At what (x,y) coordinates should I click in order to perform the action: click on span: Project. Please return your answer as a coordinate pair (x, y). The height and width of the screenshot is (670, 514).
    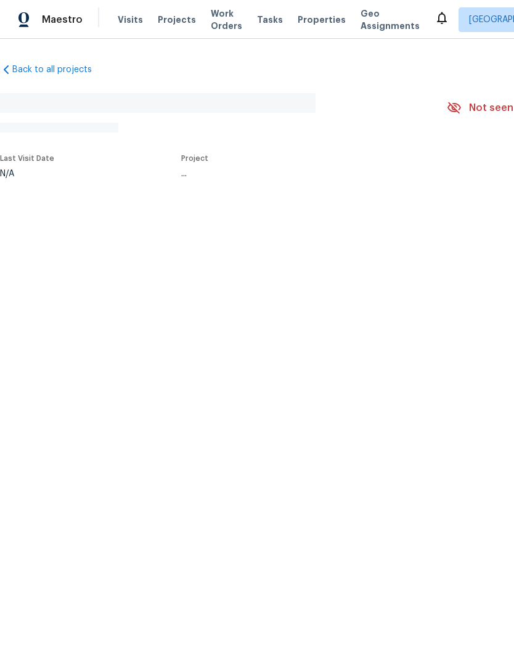
    Looking at the image, I should click on (195, 158).